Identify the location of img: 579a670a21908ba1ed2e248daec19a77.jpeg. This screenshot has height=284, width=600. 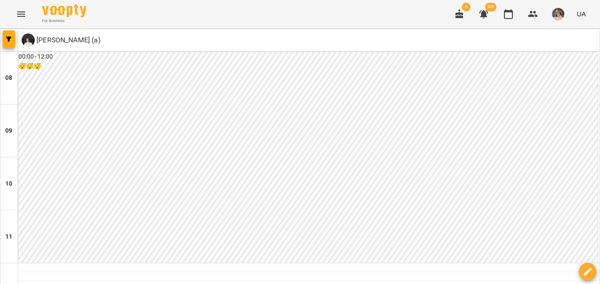
(558, 14).